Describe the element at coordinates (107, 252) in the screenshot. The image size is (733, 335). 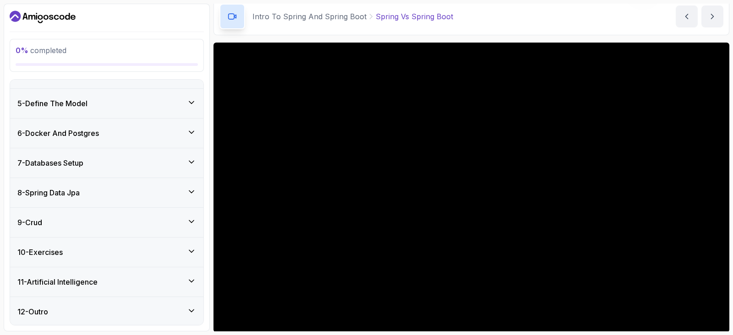
I see `button: 10-Exercises` at that location.